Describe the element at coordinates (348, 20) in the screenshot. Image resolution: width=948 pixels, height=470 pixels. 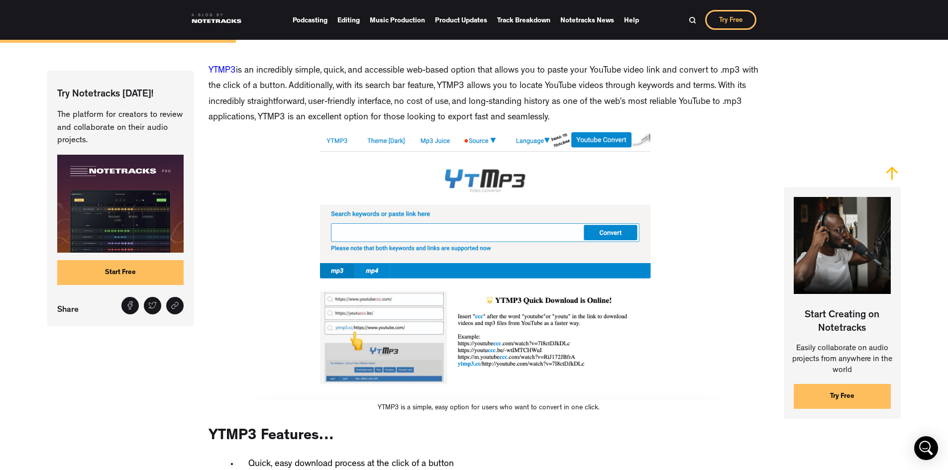
I see `a: Editing` at that location.